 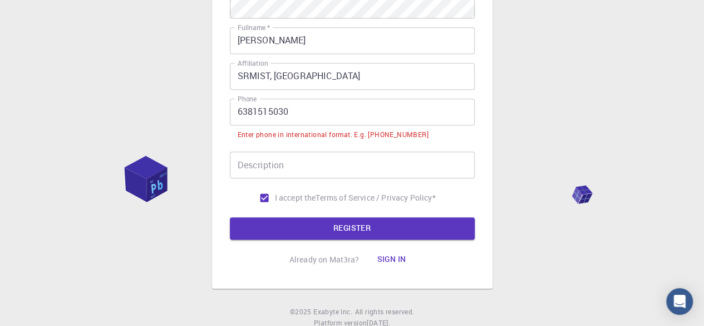 What do you see at coordinates (391, 259) in the screenshot?
I see `button: Sign in` at bounding box center [391, 259].